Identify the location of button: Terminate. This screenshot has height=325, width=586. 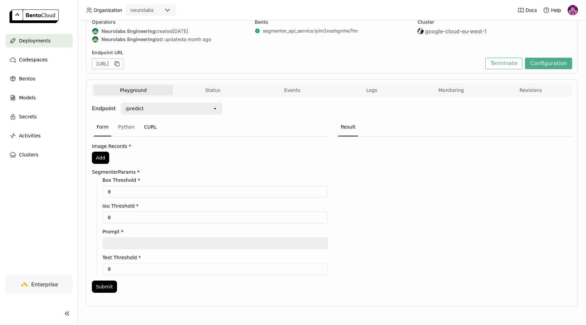
(504, 63).